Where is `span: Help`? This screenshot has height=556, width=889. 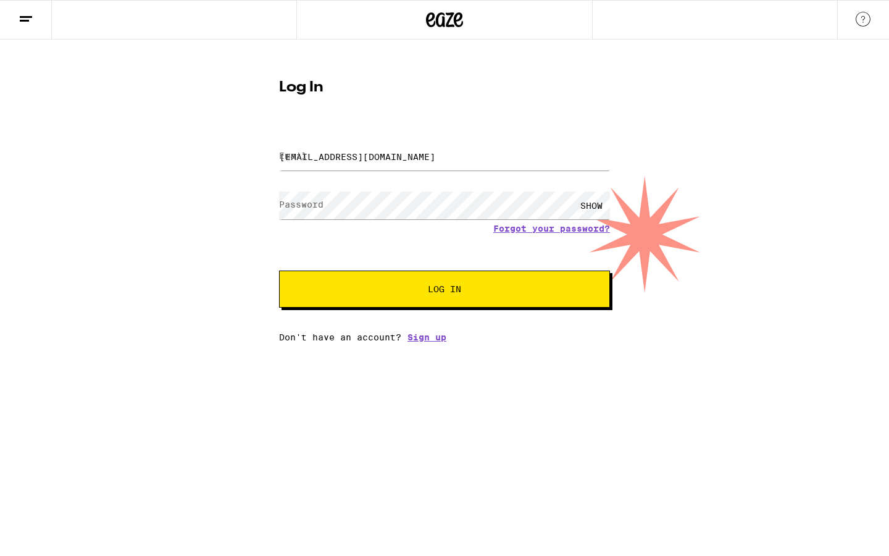 span: Help is located at coordinates (41, 14).